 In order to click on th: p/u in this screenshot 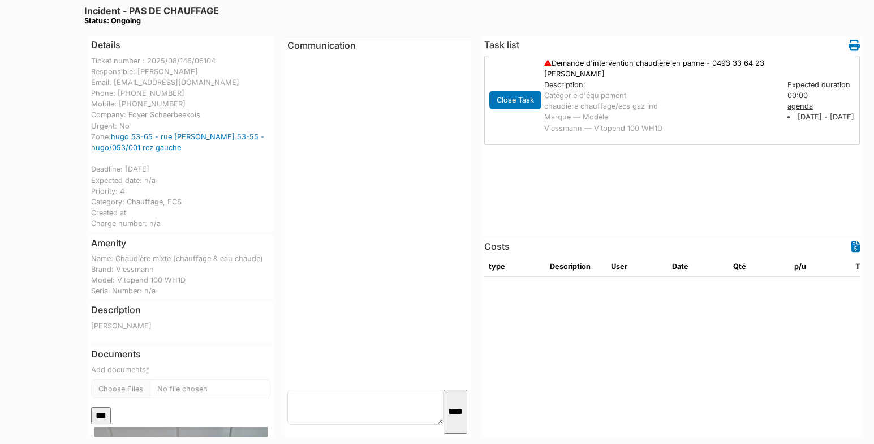, I will do `click(821, 267)`.